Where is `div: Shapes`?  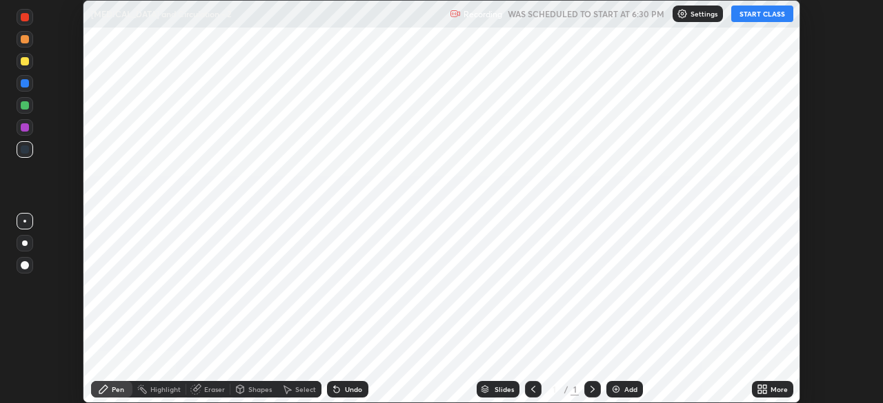
div: Shapes is located at coordinates (260, 390).